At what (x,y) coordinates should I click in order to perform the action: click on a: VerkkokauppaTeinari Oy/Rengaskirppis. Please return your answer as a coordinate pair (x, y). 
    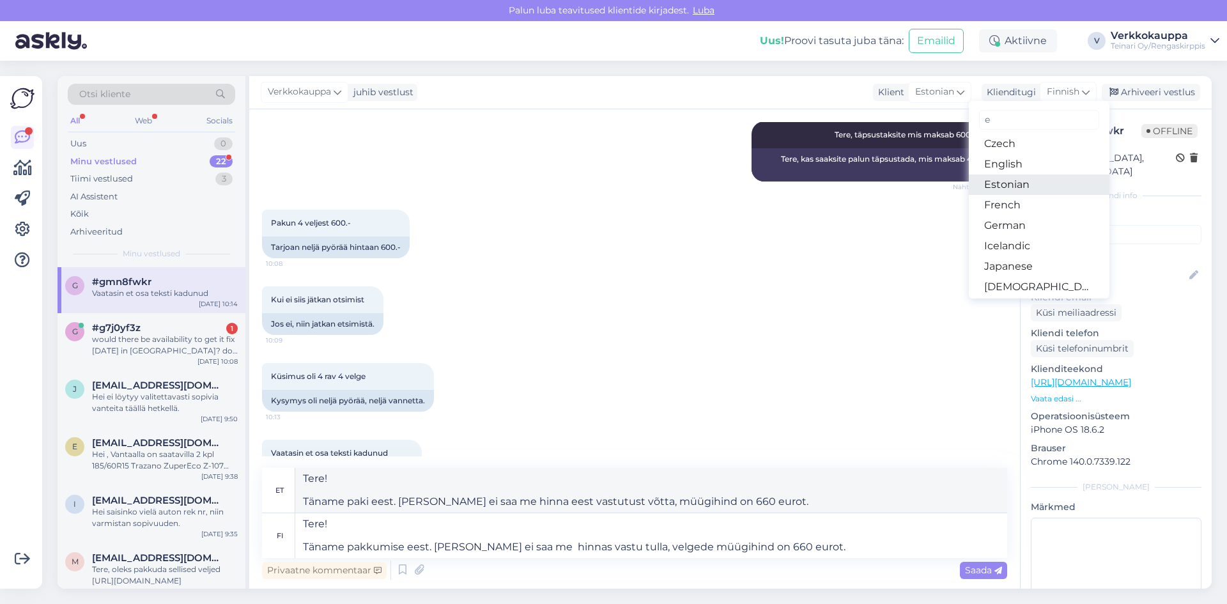
    Looking at the image, I should click on (1165, 41).